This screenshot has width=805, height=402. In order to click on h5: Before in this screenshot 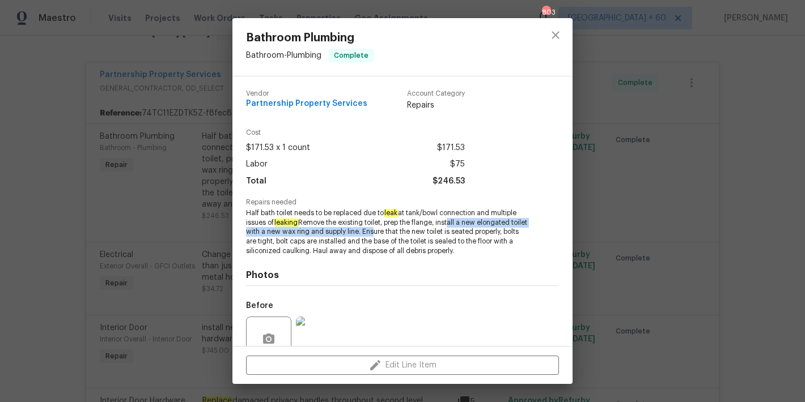, I will do `click(260, 306)`.